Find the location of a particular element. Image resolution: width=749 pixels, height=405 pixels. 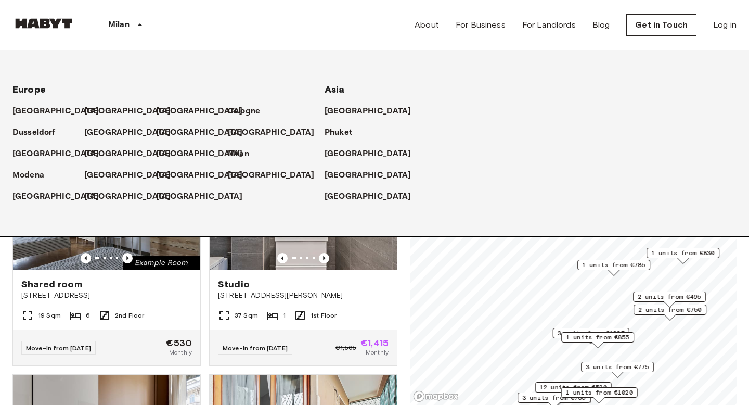

span: 19 Sqm is located at coordinates (49, 315).